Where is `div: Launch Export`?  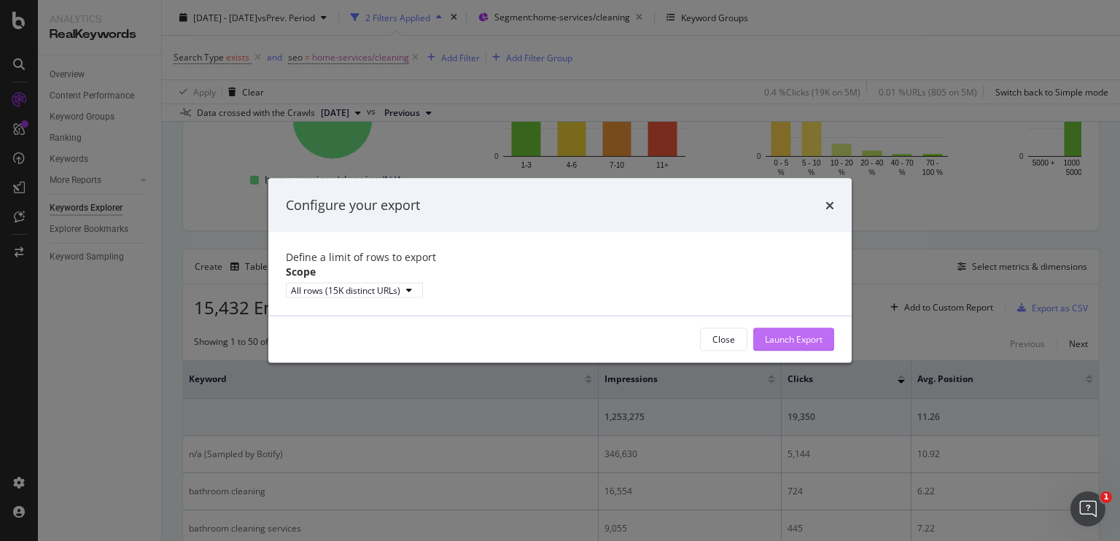 div: Launch Export is located at coordinates (794, 339).